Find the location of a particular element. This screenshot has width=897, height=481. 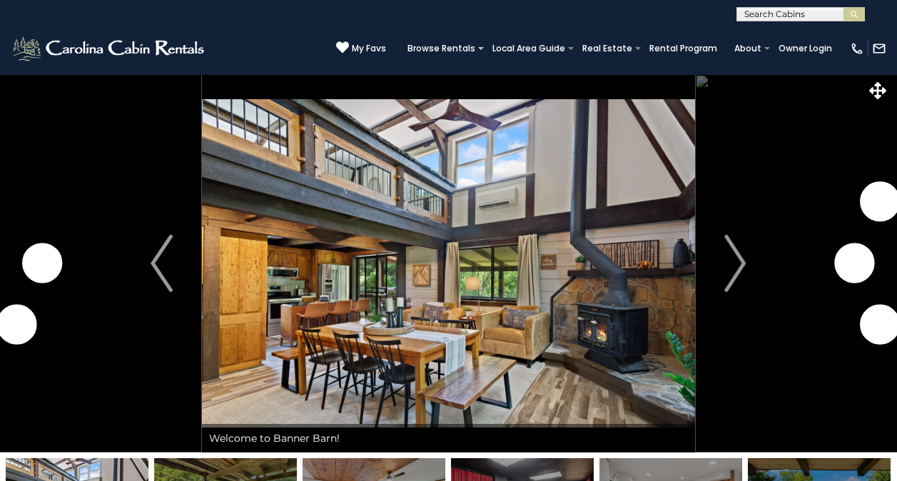

a: Local Area Guide is located at coordinates (529, 49).